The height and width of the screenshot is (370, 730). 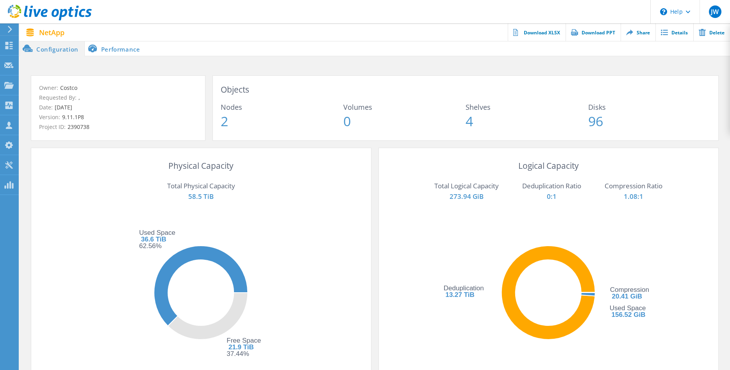 I want to click on span: 96, so click(x=649, y=121).